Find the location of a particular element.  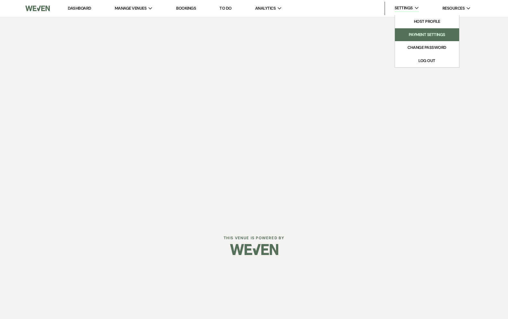

span: Manage Venues is located at coordinates (130, 8).